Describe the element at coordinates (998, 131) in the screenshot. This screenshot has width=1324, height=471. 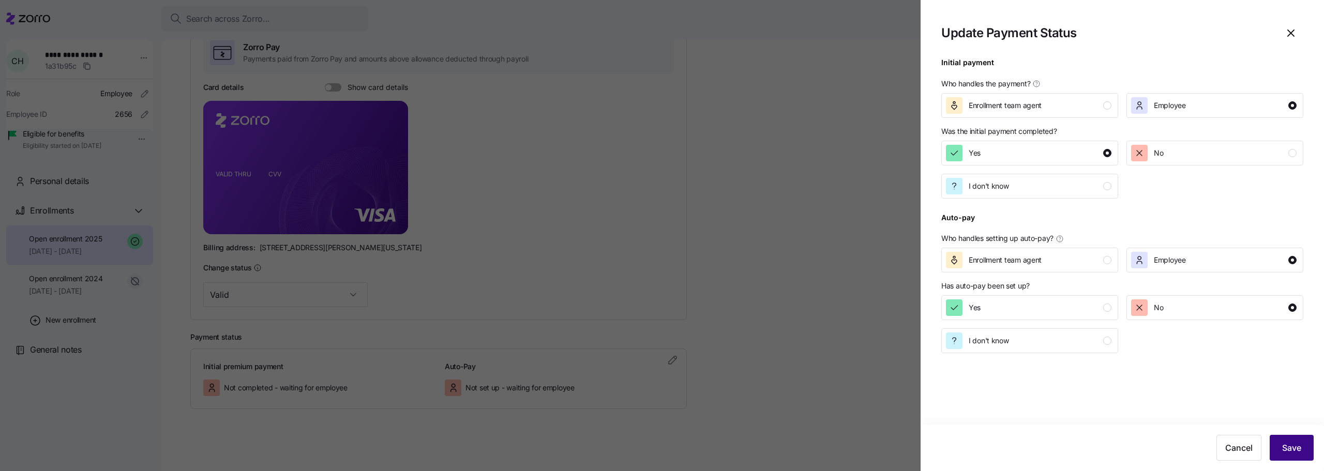
I see `span: Was the initial payment completed?` at that location.